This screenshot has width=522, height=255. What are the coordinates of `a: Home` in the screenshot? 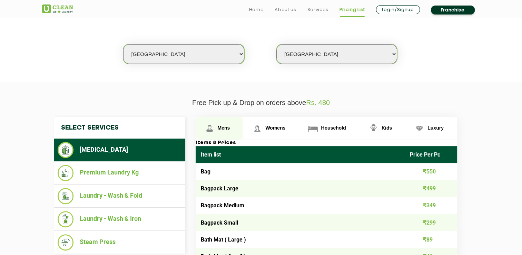 It's located at (257, 10).